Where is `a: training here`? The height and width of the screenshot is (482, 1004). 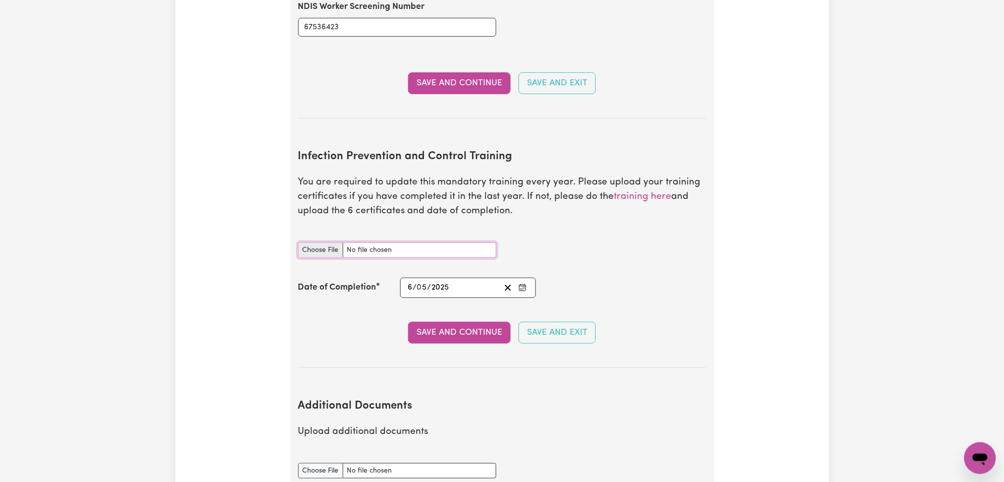 a: training here is located at coordinates (643, 196).